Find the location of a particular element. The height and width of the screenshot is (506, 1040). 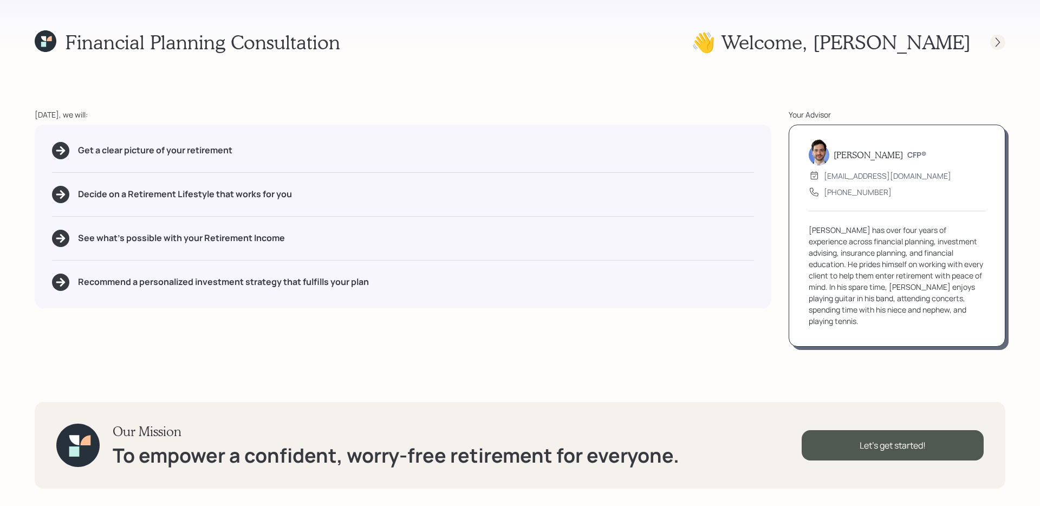

h5: Recommend a personalized investment strategy that fulfills your plan is located at coordinates (223, 282).